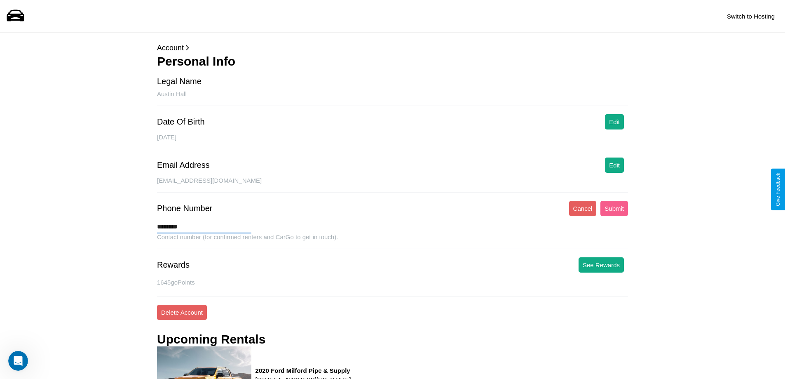 The image size is (785, 379). What do you see at coordinates (392, 241) in the screenshot?
I see `div: Contact number (for confirmed renters and CarGo to get in touch).` at bounding box center [392, 241].